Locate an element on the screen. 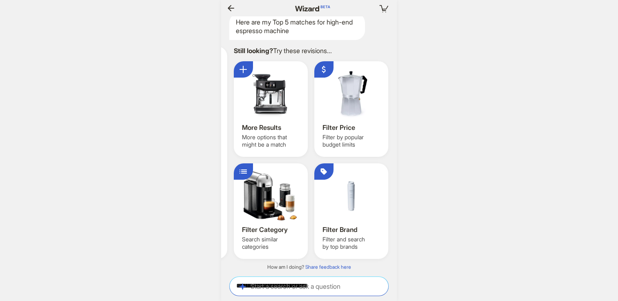 The width and height of the screenshot is (618, 301). div: How am I doing? is located at coordinates (309, 267).